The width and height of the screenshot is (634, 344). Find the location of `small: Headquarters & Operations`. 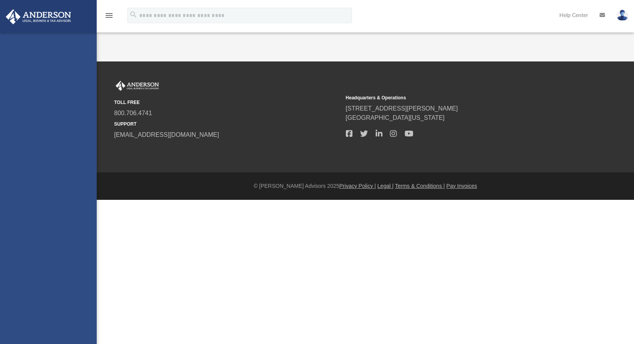

small: Headquarters & Operations is located at coordinates (459, 98).